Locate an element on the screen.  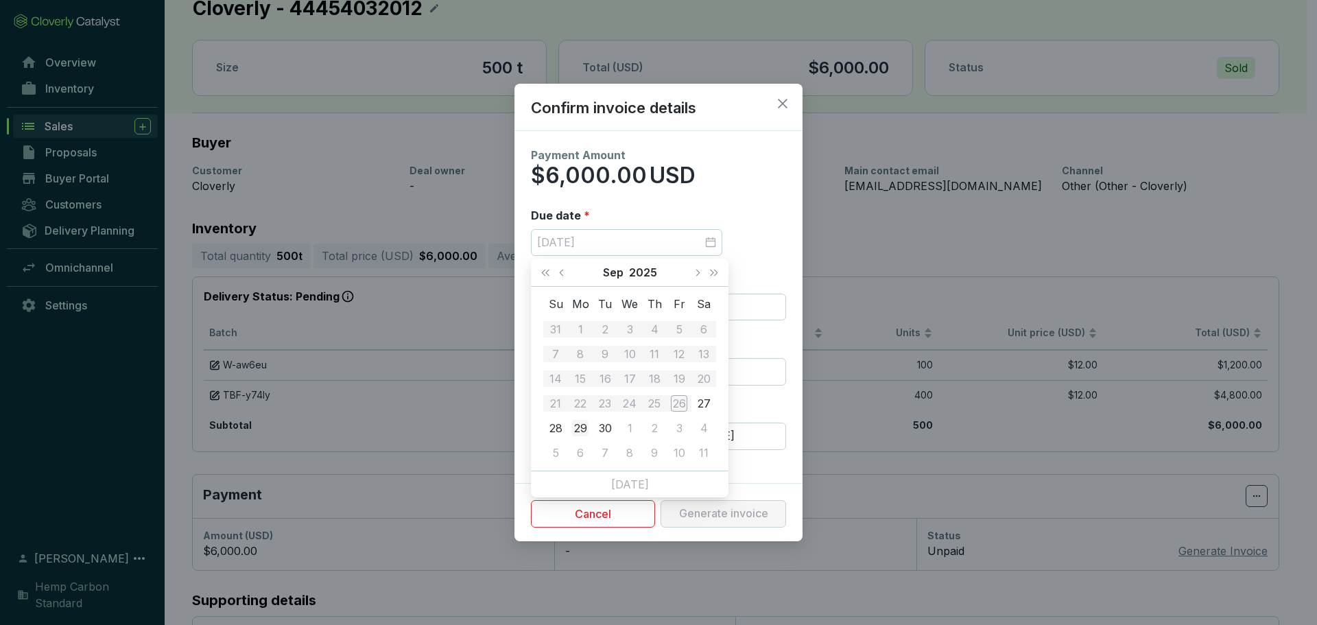
th: We is located at coordinates (630, 305).